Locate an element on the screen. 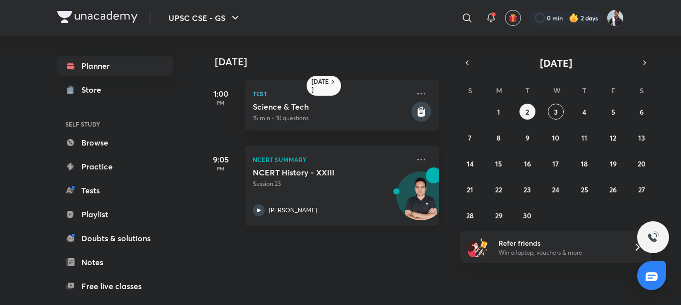  abbr: September 9, 2025 is located at coordinates (528, 138).